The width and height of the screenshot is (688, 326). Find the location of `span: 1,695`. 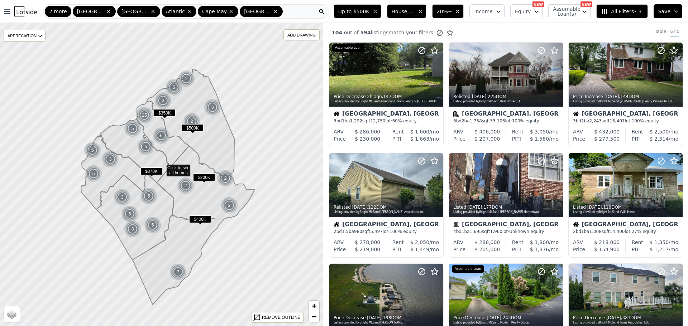

span: 1,695 is located at coordinates (476, 232).